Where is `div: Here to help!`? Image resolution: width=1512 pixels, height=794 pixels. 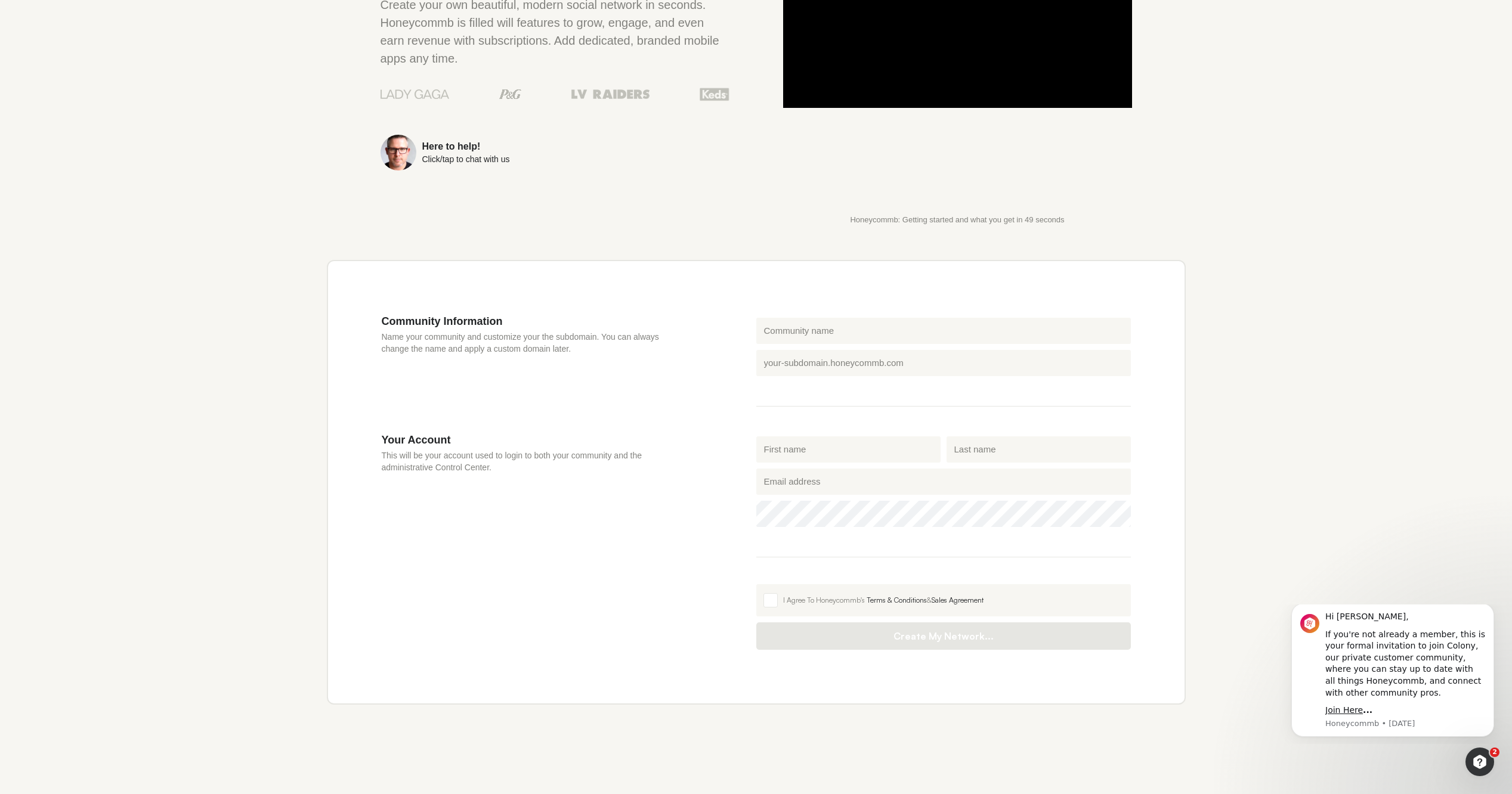 div: Here to help! is located at coordinates (466, 147).